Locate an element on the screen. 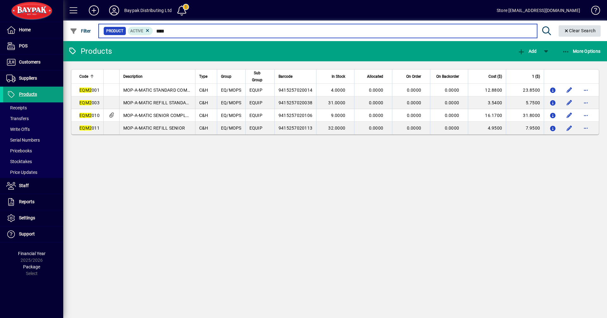 This screenshot has height=318, width=607. span: Customers is located at coordinates (30, 62).